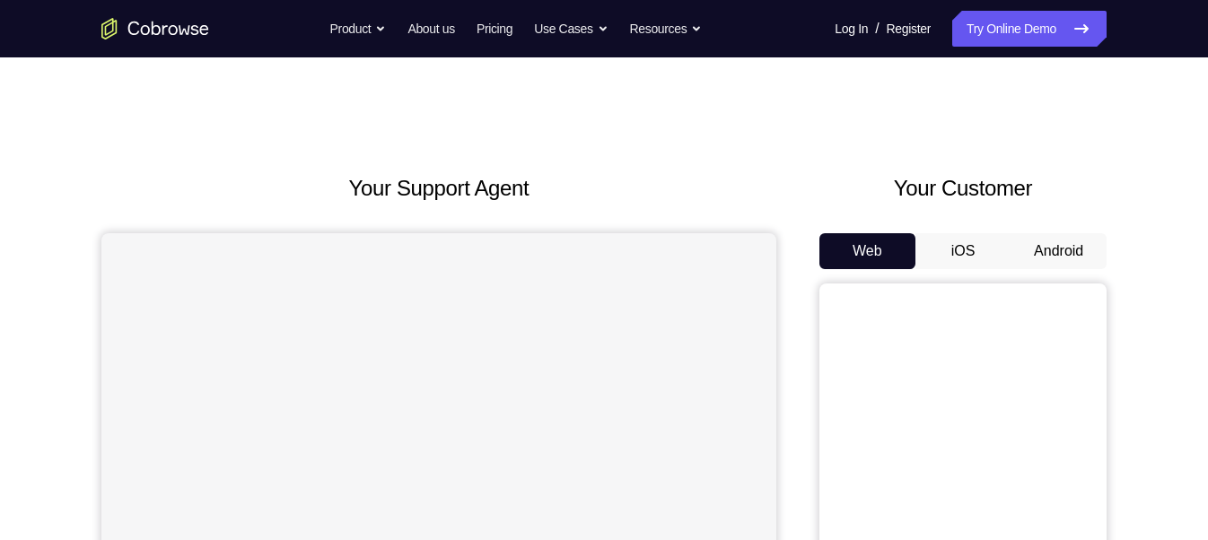  What do you see at coordinates (155, 29) in the screenshot?
I see `a: Go to the home page` at bounding box center [155, 29].